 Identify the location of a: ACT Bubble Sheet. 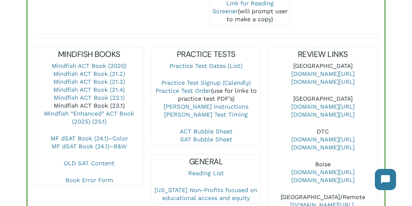
(206, 131).